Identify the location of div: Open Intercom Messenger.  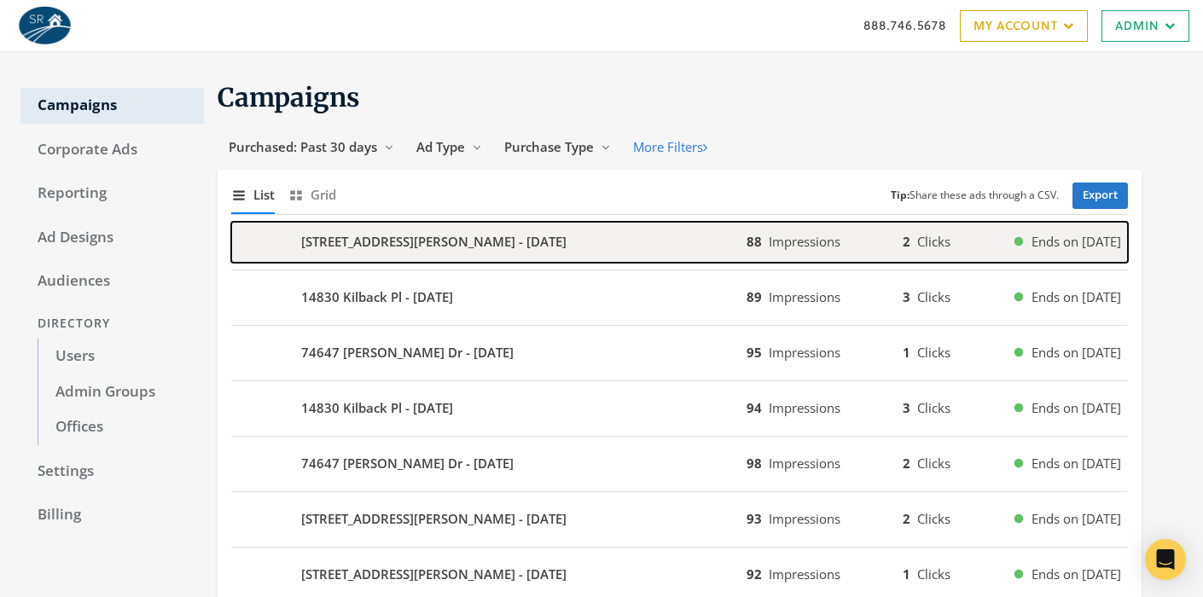
(1165, 560).